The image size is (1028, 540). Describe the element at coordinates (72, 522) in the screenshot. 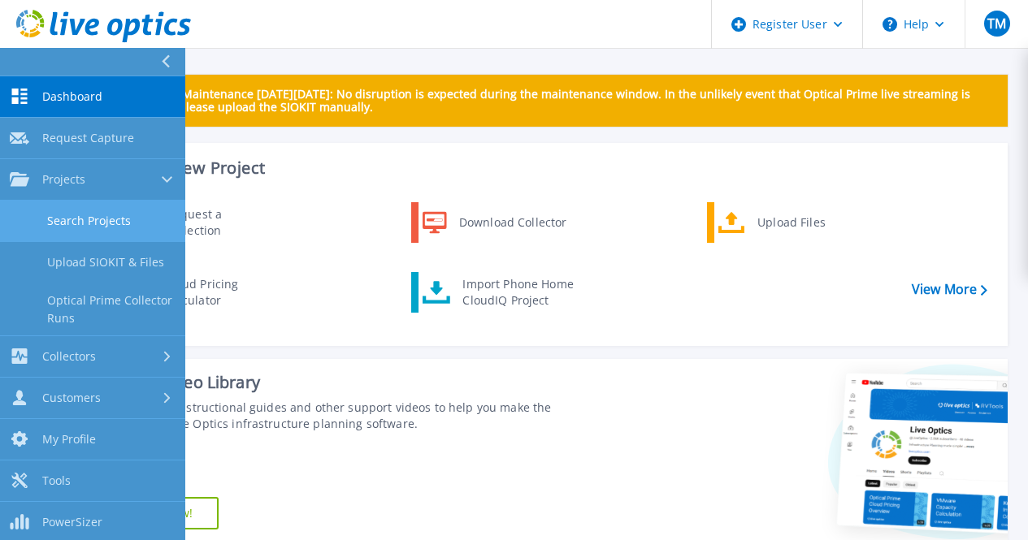

I see `span: PowerSizer` at that location.